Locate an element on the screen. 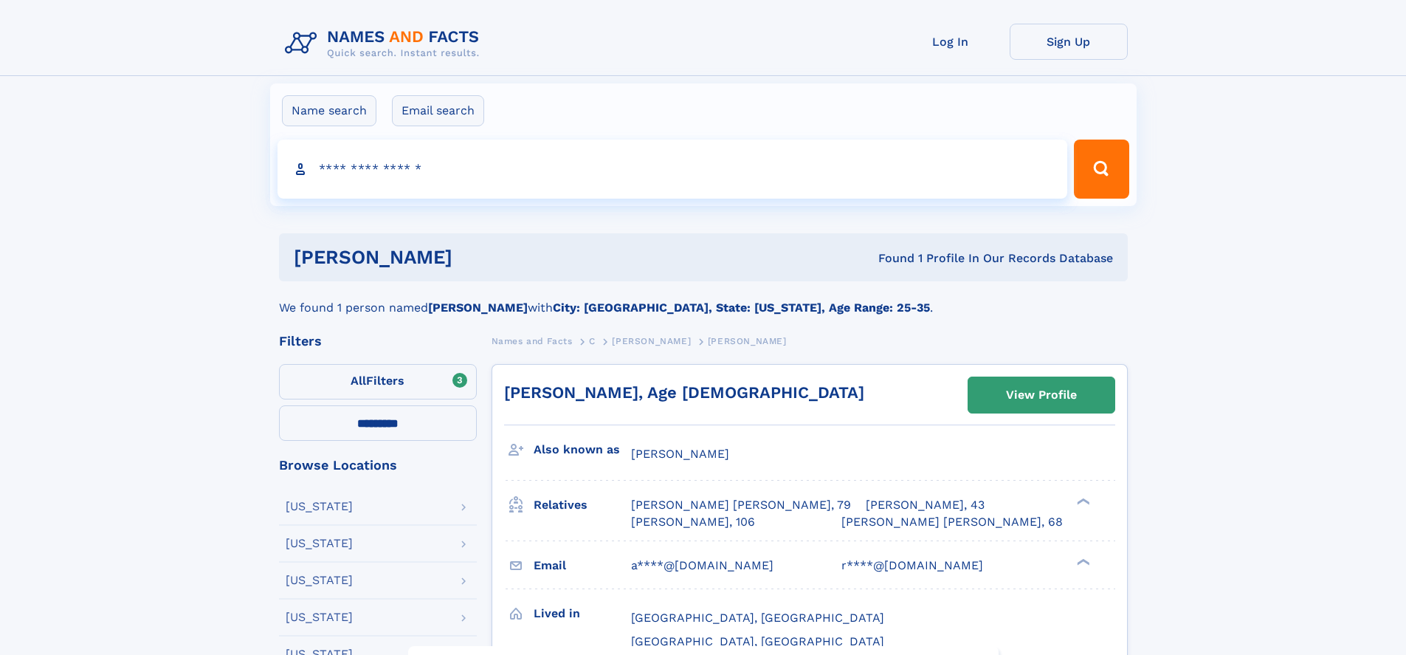 The image size is (1406, 655). a: View Profile is located at coordinates (1041, 395).